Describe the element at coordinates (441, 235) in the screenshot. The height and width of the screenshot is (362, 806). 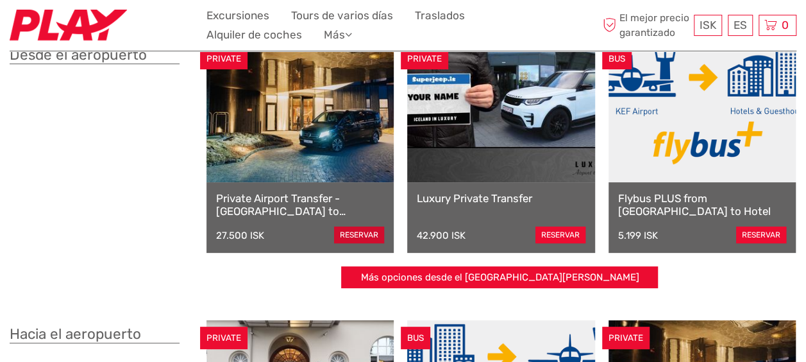
I see `div: 42.900 ISK` at that location.